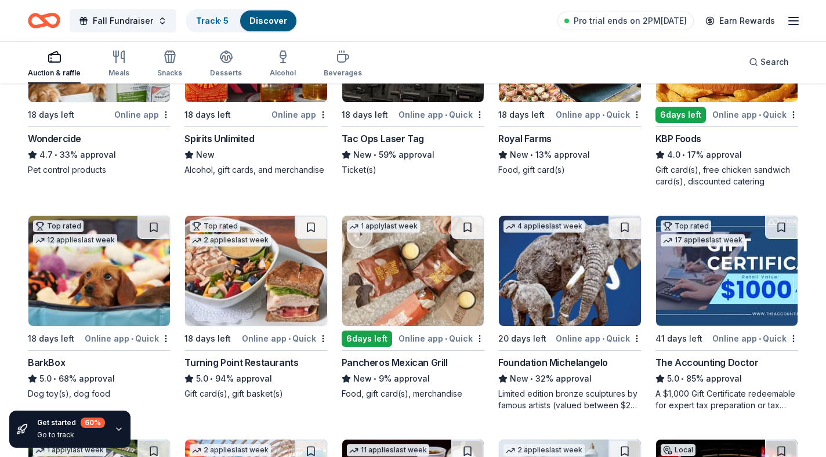 The width and height of the screenshot is (826, 457). I want to click on a: Home, so click(44, 20).